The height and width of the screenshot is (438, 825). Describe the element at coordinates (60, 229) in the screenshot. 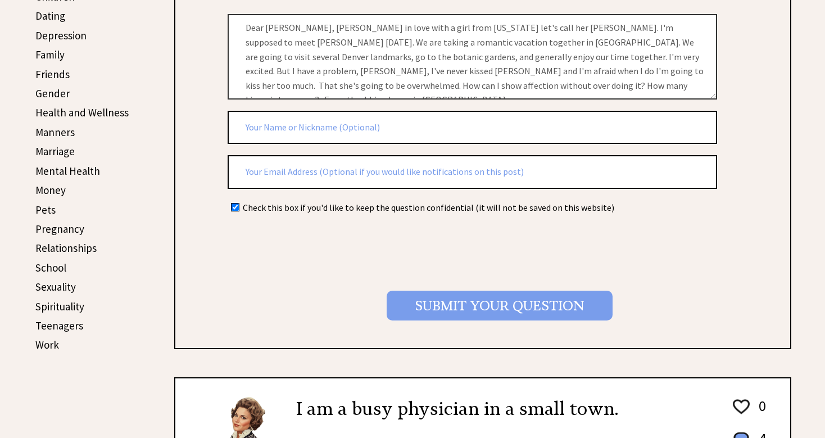

I see `a: Pregnancy` at that location.